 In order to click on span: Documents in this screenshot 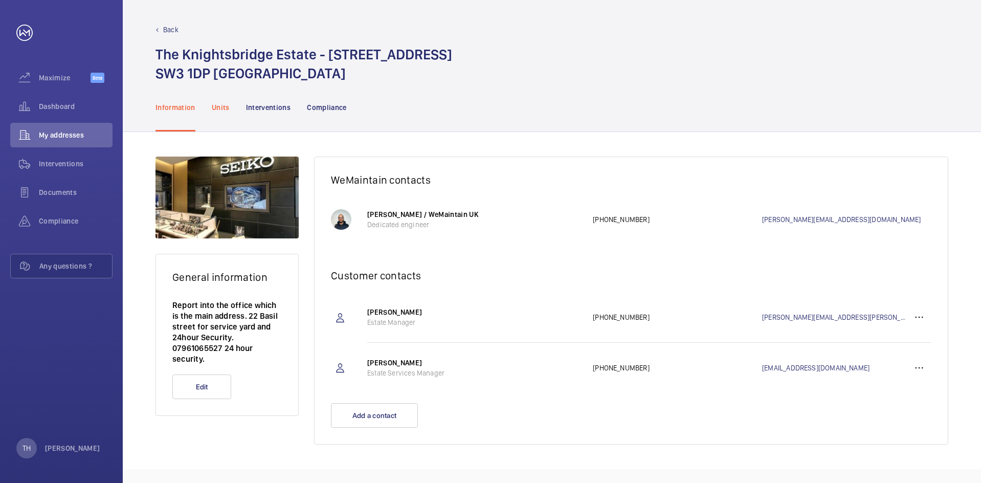, I will do `click(76, 192)`.